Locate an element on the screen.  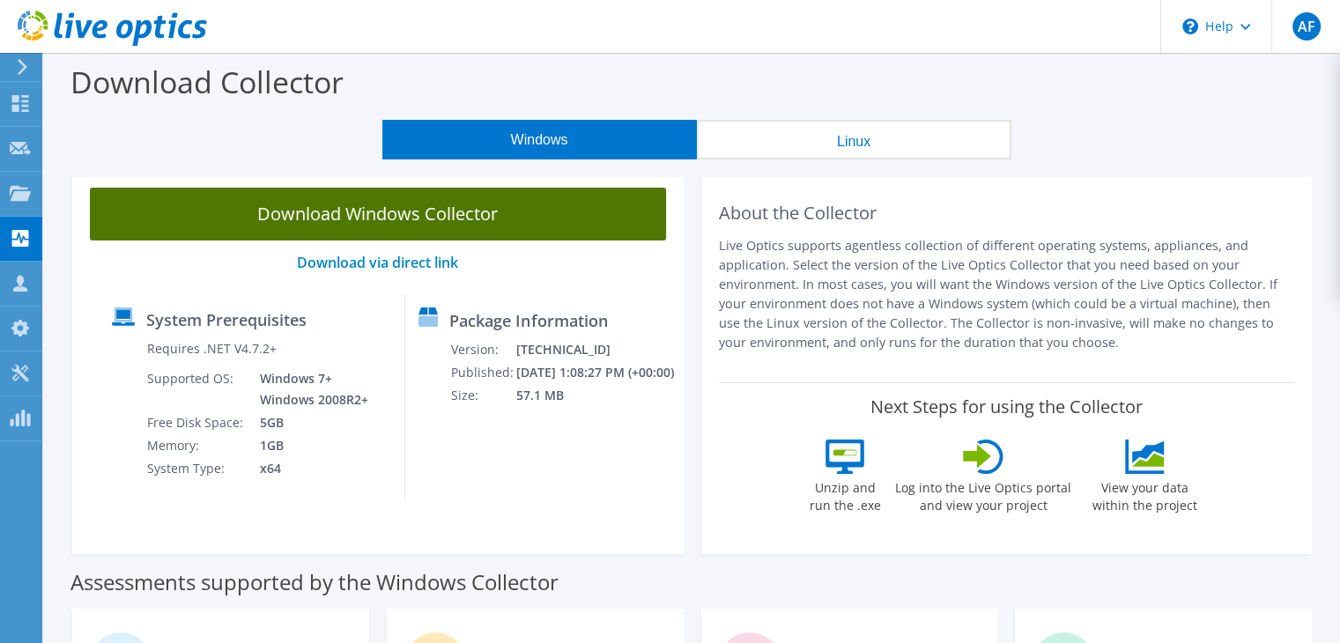
label: Next Steps for using the Collector is located at coordinates (1006, 407).